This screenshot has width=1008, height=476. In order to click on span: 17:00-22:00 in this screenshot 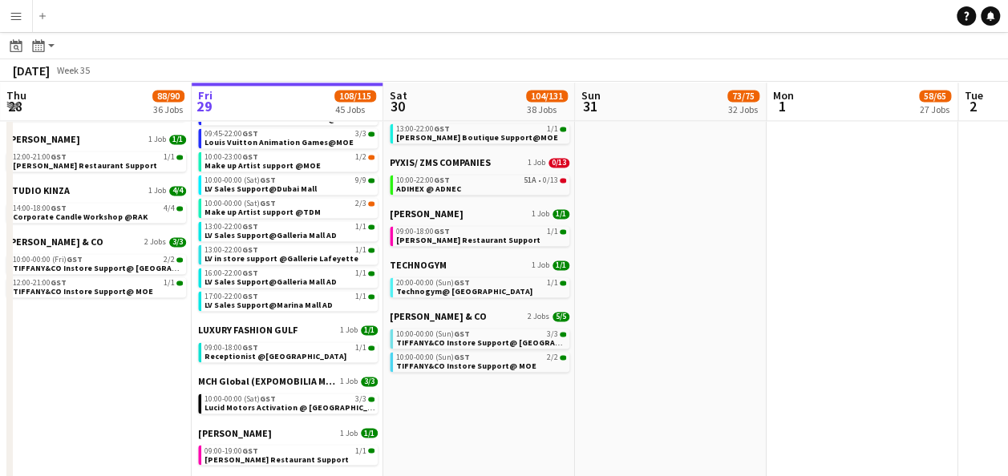, I will do `click(231, 297)`.